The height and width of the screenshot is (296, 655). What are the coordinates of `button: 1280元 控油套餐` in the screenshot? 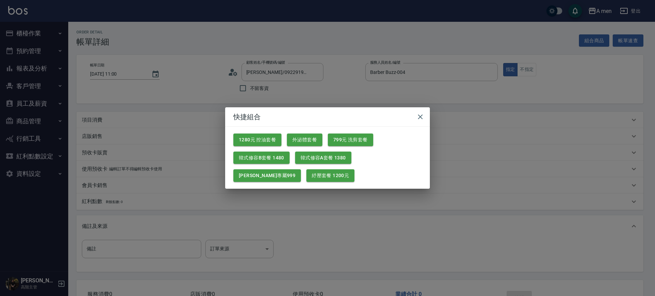 It's located at (257, 140).